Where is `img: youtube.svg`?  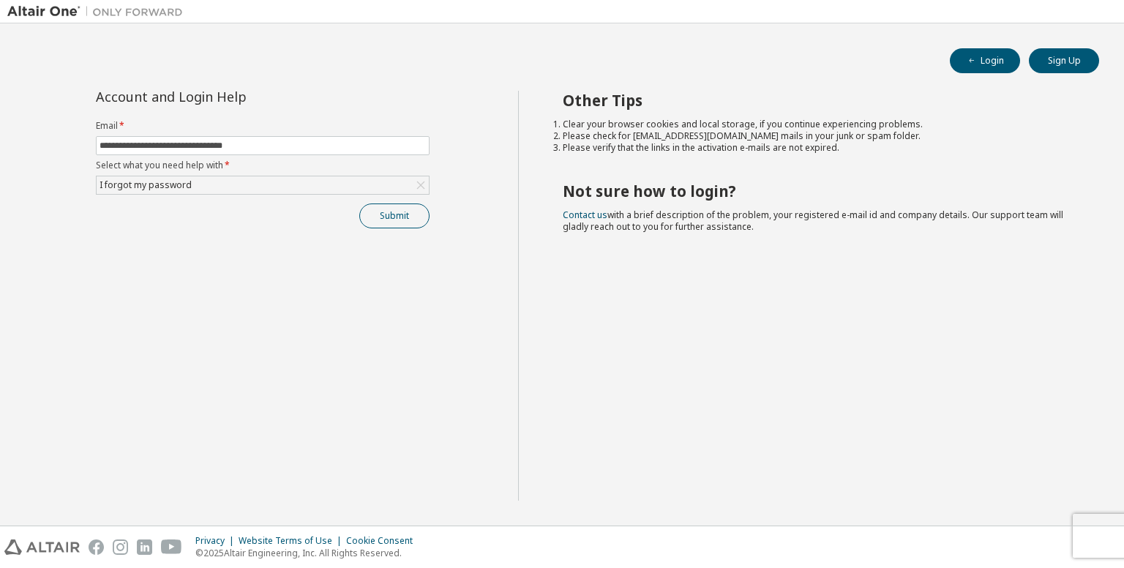
img: youtube.svg is located at coordinates (171, 547).